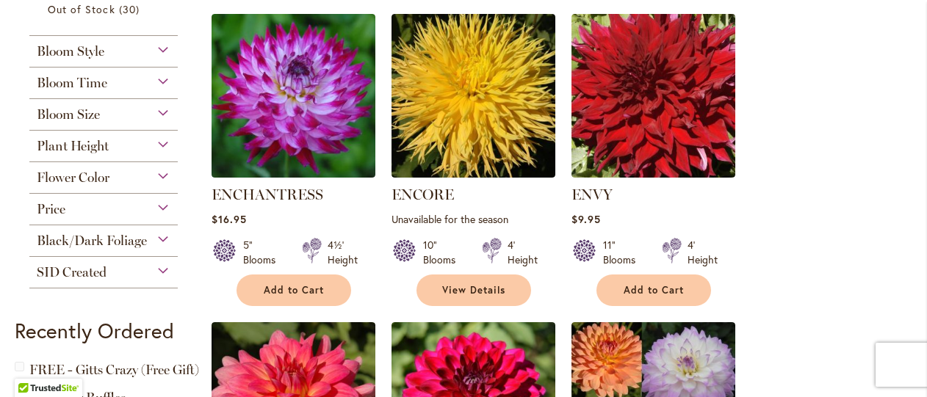 This screenshot has height=397, width=927. I want to click on span: Plant Height, so click(73, 146).